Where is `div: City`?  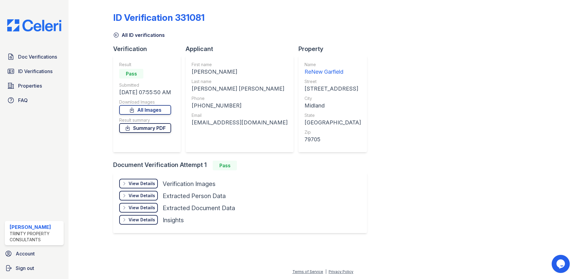
div: City is located at coordinates (333, 98).